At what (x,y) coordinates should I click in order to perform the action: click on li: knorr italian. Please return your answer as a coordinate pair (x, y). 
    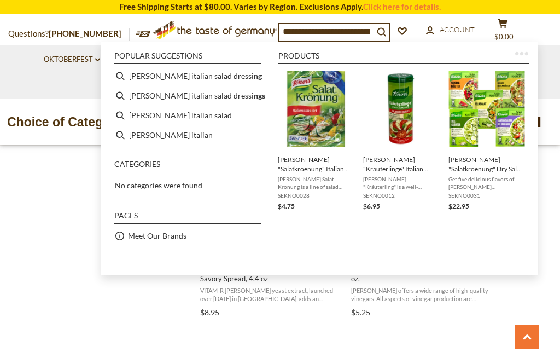
    Looking at the image, I should click on (188, 135).